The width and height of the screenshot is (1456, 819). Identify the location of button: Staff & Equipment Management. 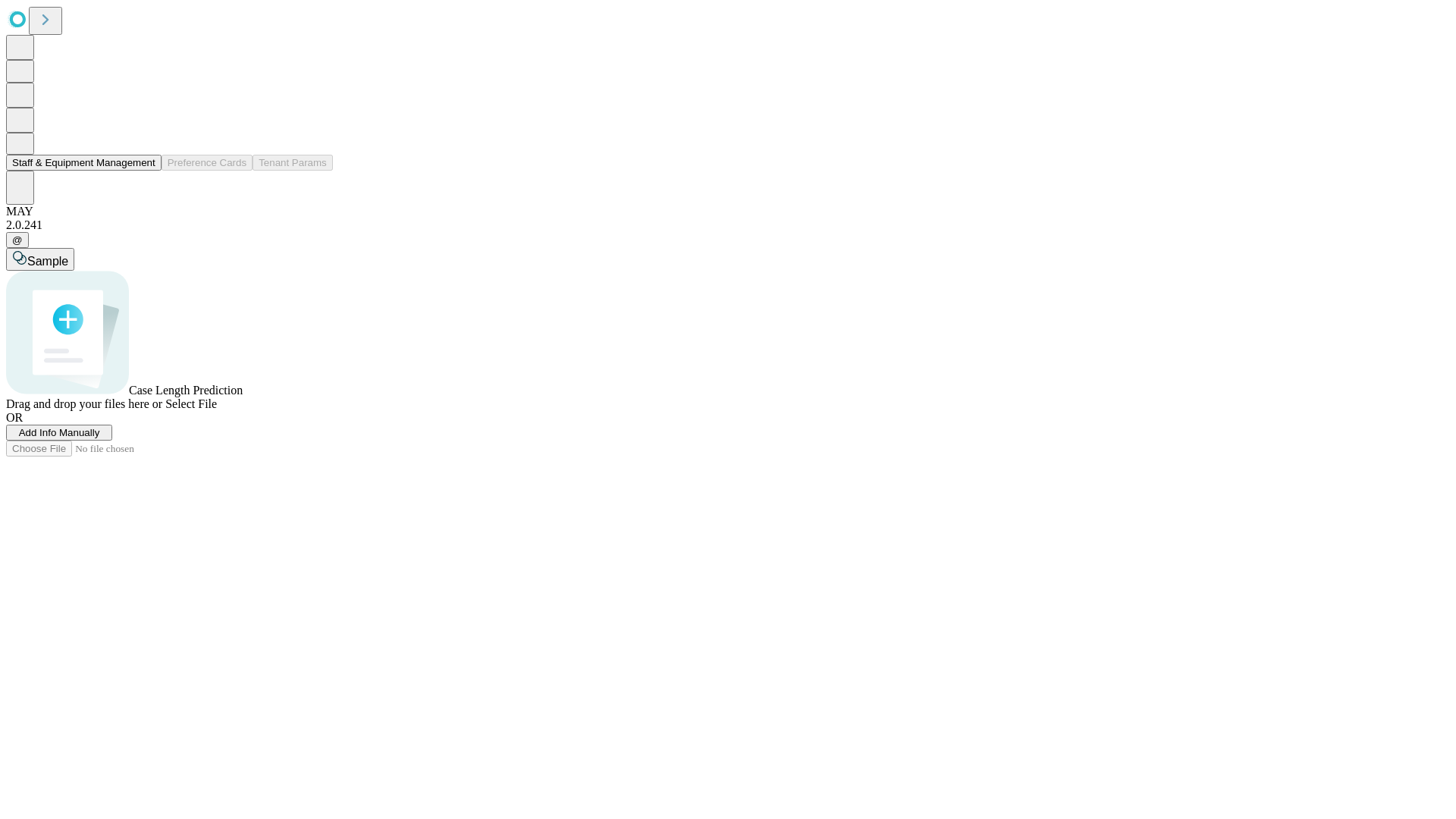
(84, 162).